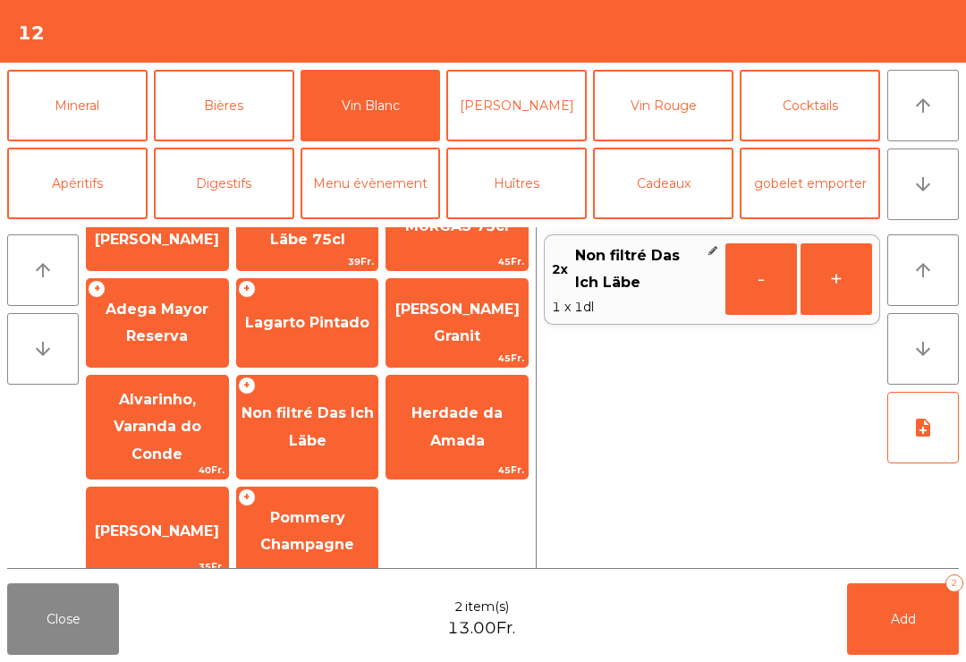 The width and height of the screenshot is (966, 662). Describe the element at coordinates (157, 427) in the screenshot. I see `span: Alvarinho, Varanda do Conde` at that location.